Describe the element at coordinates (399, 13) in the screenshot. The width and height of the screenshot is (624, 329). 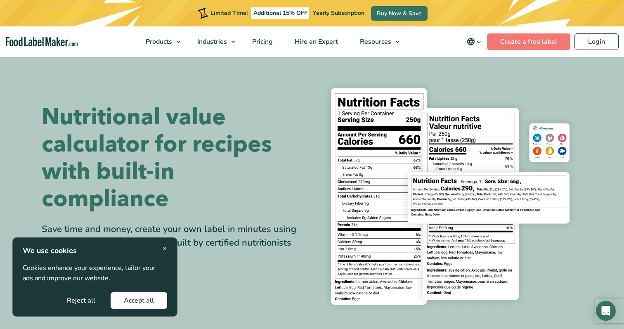
I see `a: Buy Now & Save` at that location.